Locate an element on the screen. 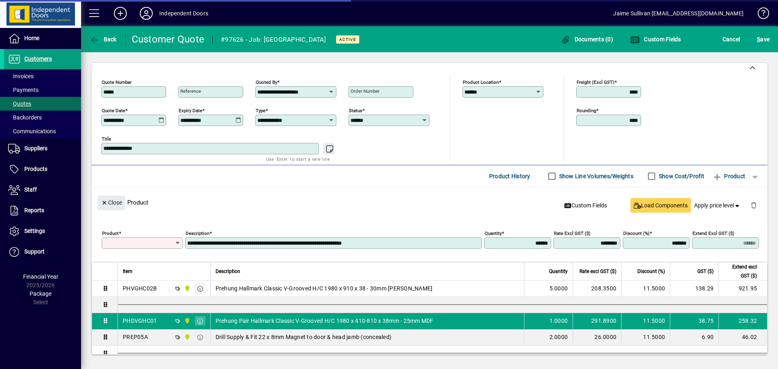 Image resolution: width=778 pixels, height=369 pixels. mat-label: Quantity is located at coordinates (493, 233).